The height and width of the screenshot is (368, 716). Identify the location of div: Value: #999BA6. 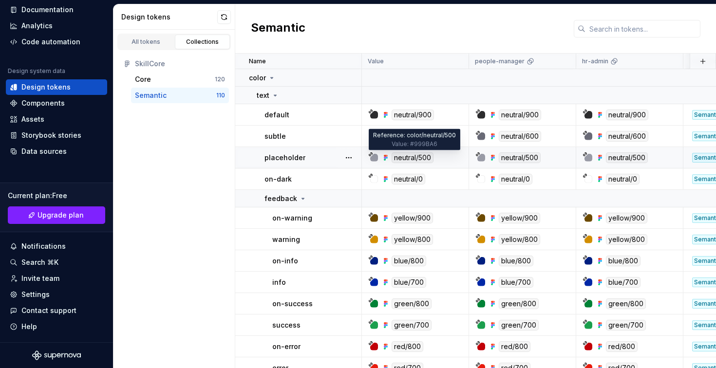
(415, 144).